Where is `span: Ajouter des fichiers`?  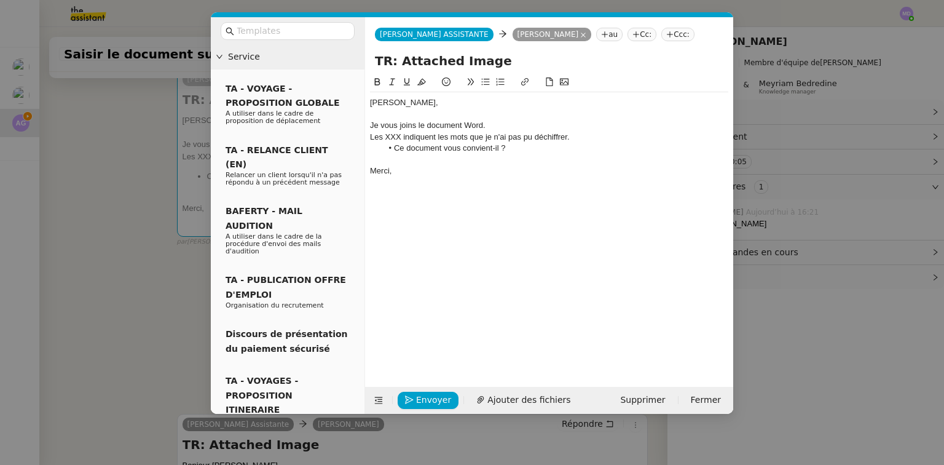 span: Ajouter des fichiers is located at coordinates (529, 400).